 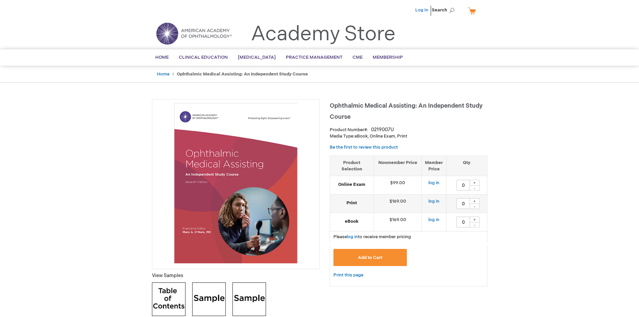 I want to click on strong: Ophthalmic Medical Assisting: An Independent Study Course, so click(x=242, y=74).